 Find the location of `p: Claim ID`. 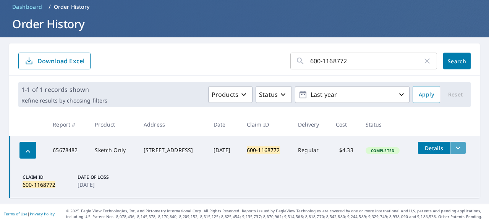

p: Claim ID is located at coordinates (45, 178).